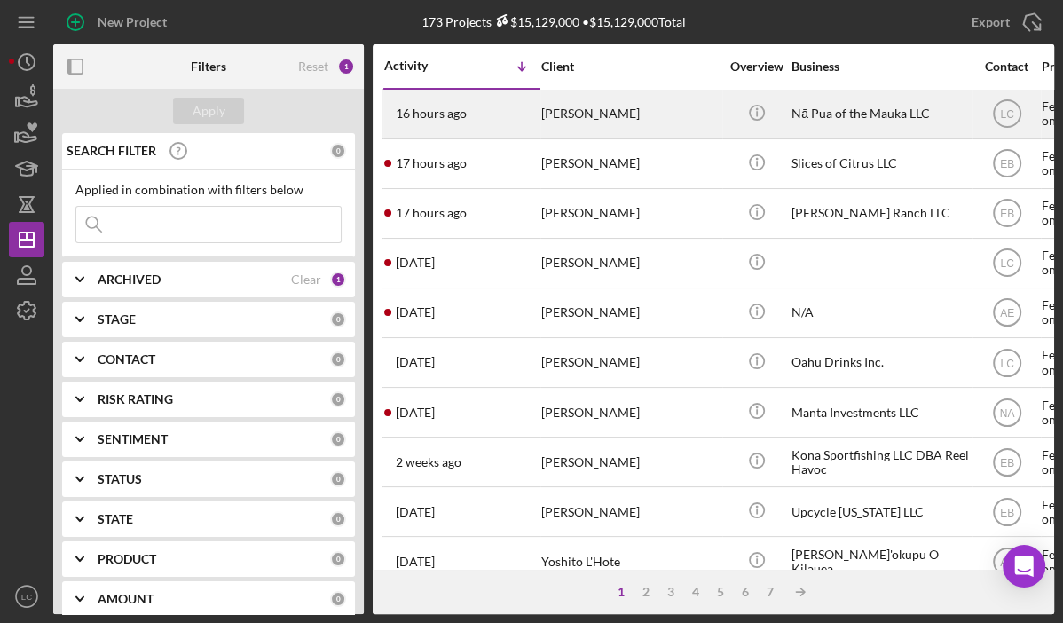  What do you see at coordinates (880, 362) in the screenshot?
I see `div: Oahu Drinks Inc.` at bounding box center [880, 362].